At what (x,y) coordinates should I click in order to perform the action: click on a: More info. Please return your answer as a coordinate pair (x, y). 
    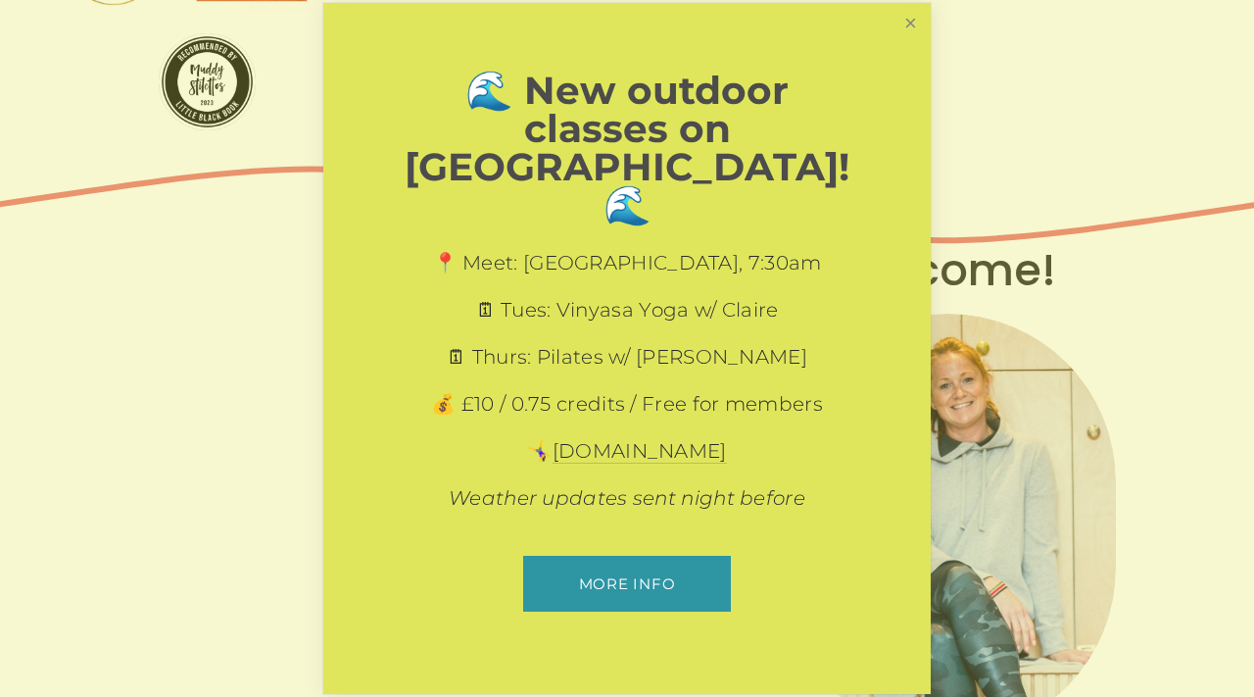
    Looking at the image, I should click on (626, 583).